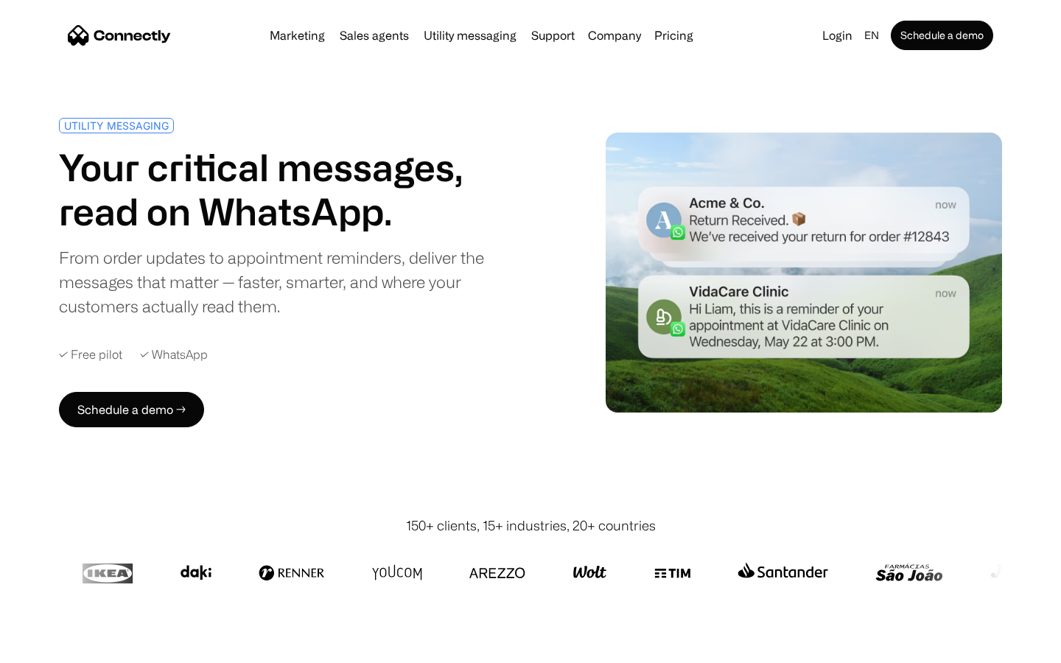 Image resolution: width=1061 pixels, height=663 pixels. I want to click on a: Schedule a demo →, so click(131, 410).